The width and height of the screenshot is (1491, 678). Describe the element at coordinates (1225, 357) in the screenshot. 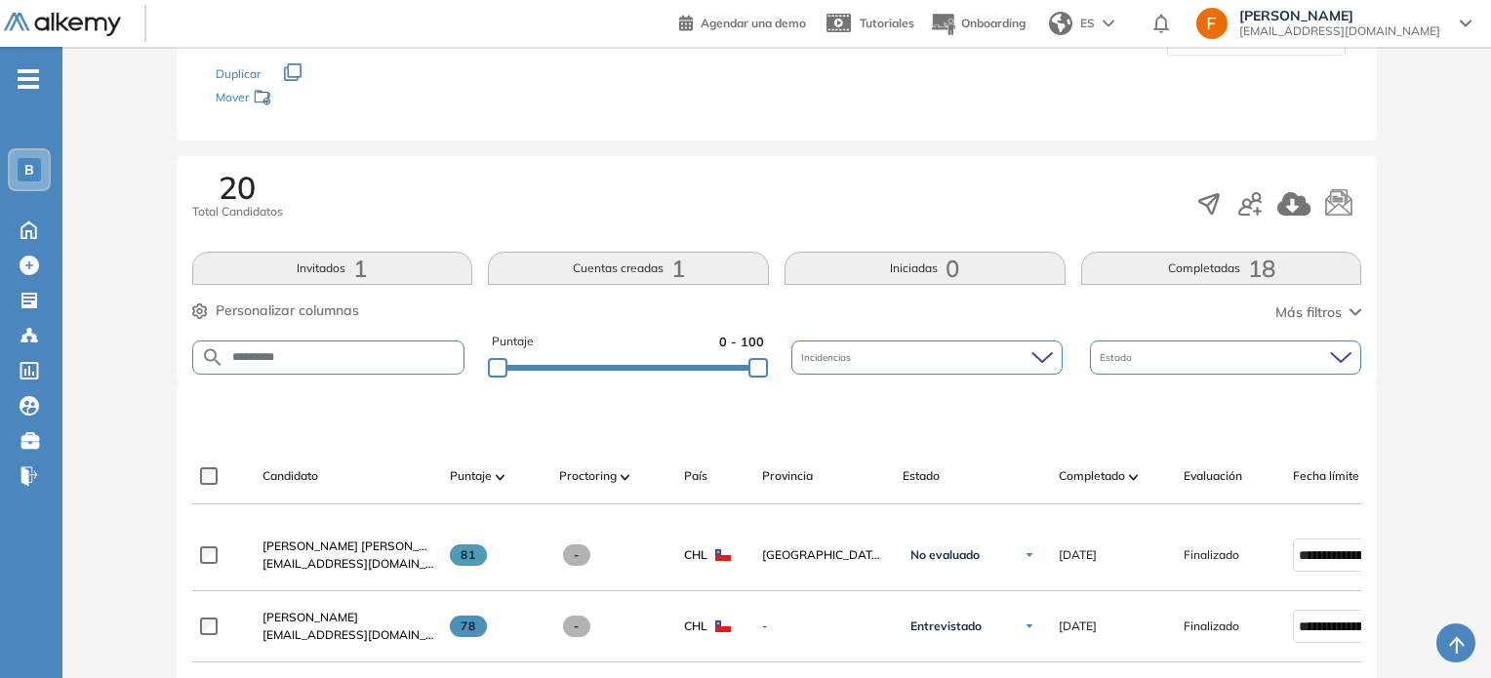

I see `div: Estado` at that location.